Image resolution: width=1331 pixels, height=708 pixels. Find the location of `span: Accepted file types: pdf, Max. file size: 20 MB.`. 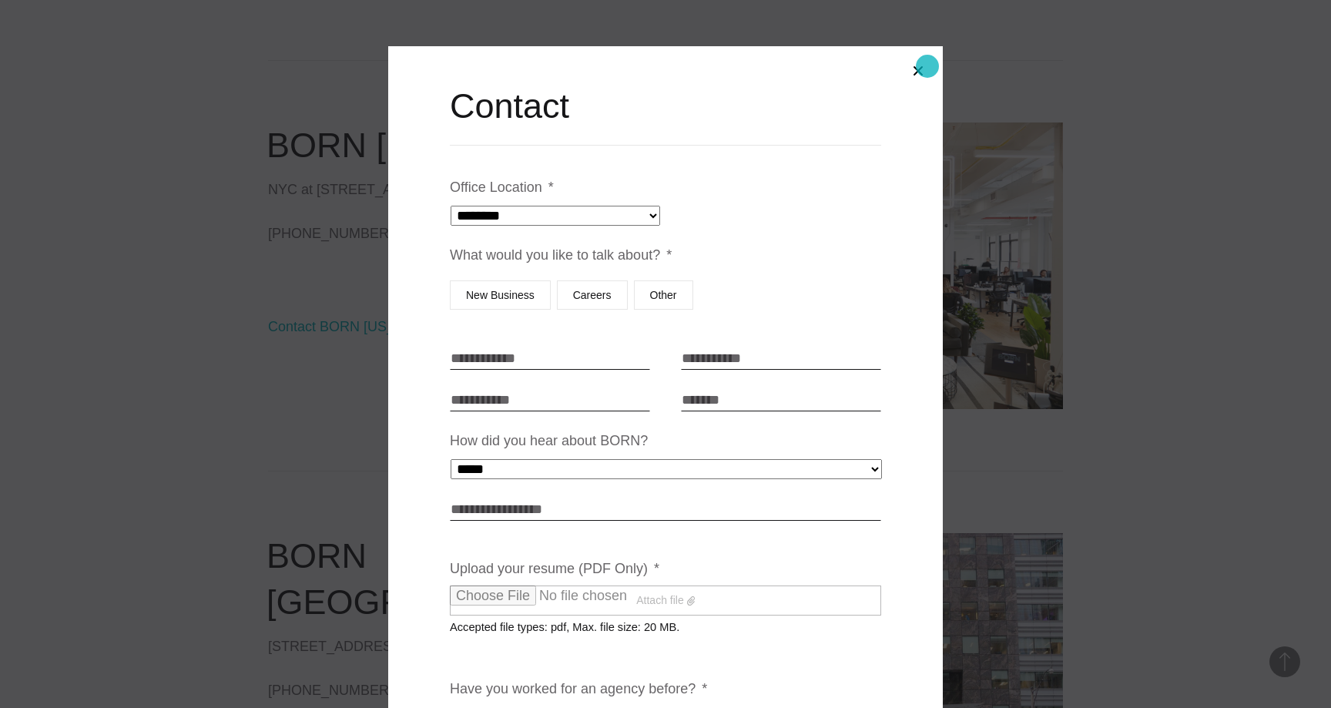

span: Accepted file types: pdf, Max. file size: 20 MB. is located at coordinates (571, 621).